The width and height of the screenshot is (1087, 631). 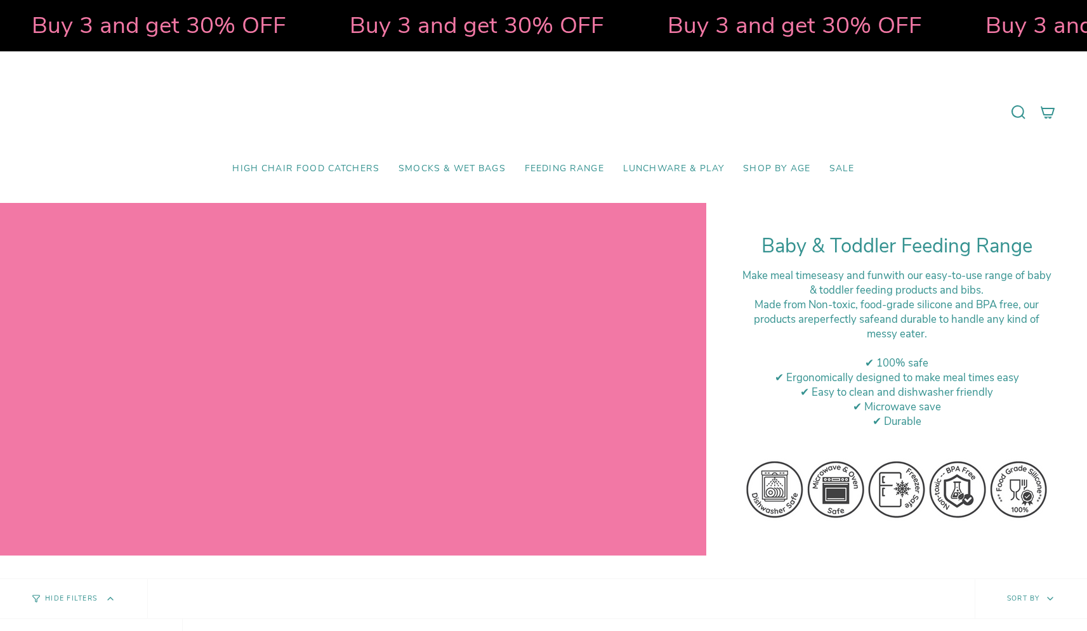 What do you see at coordinates (306, 169) in the screenshot?
I see `span: High Chair Food Catchers` at bounding box center [306, 169].